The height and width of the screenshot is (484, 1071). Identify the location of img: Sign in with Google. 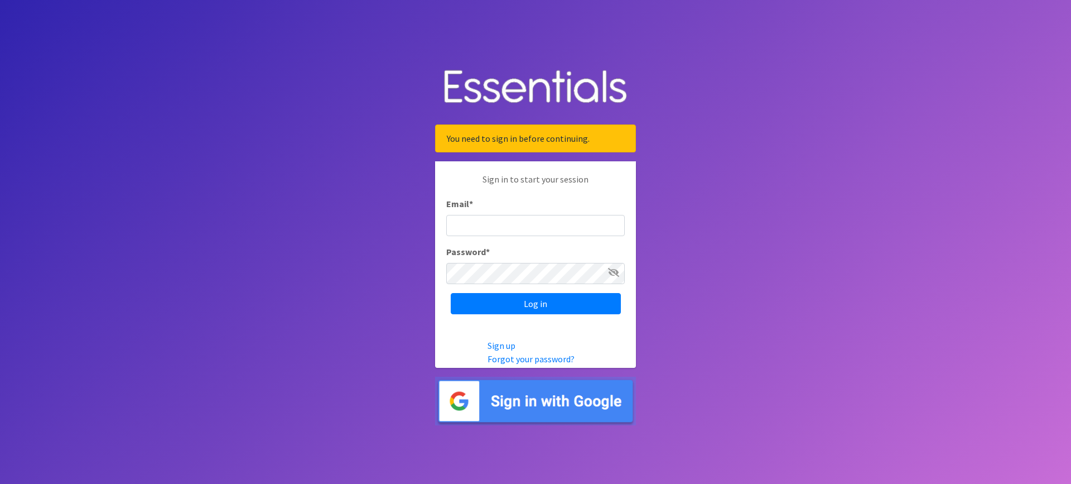
(536, 401).